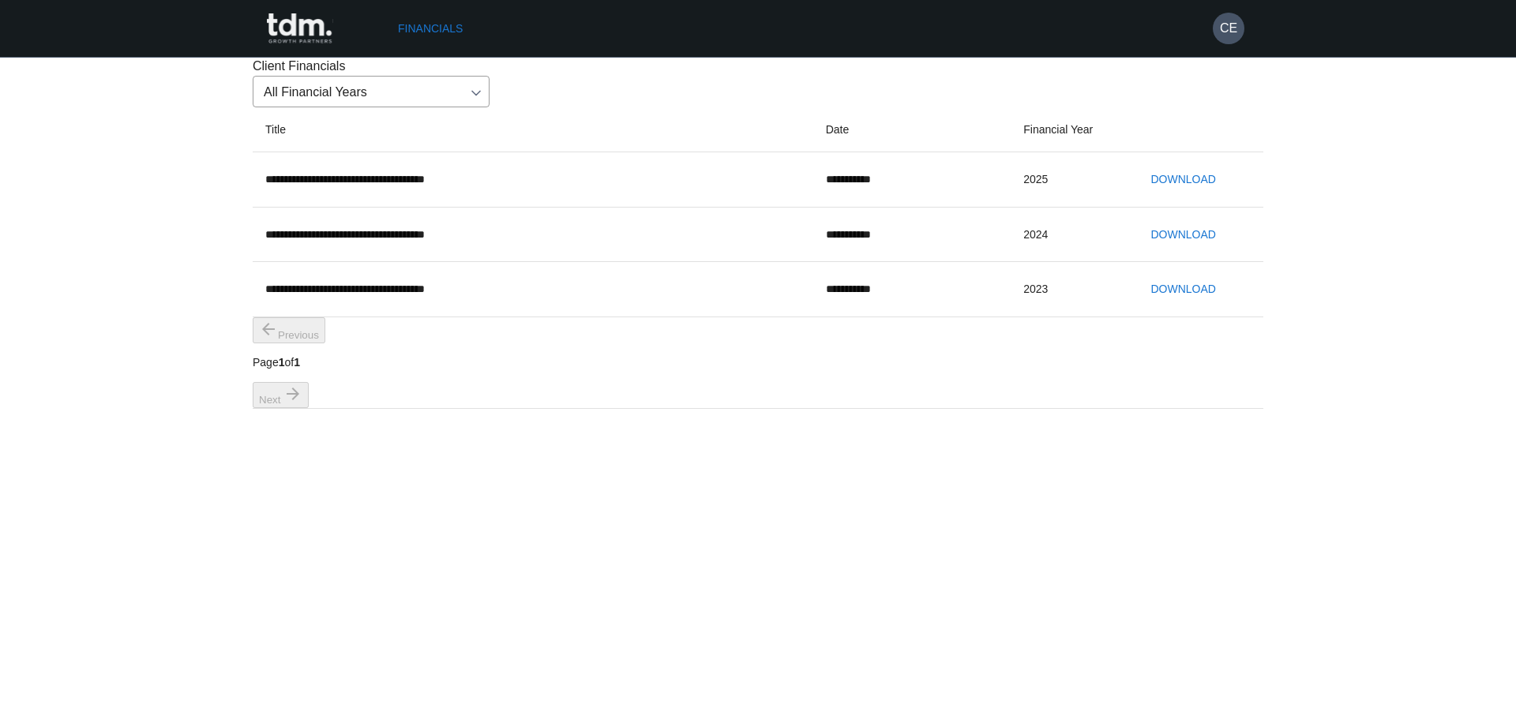  I want to click on div: All Financial Years, so click(371, 92).